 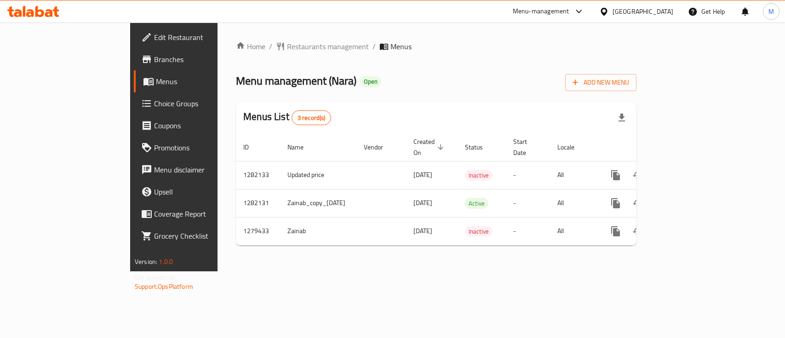 What do you see at coordinates (541, 11) in the screenshot?
I see `div: Menu-management` at bounding box center [541, 11].